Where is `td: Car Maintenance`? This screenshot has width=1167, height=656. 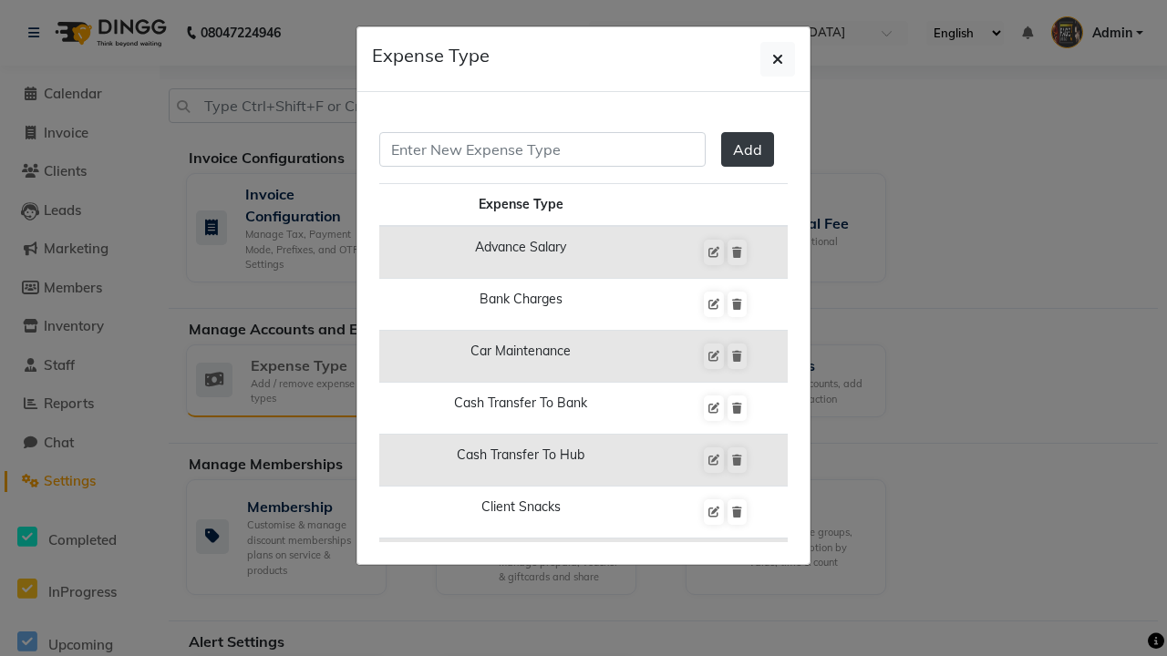 td: Car Maintenance is located at coordinates (520, 356).